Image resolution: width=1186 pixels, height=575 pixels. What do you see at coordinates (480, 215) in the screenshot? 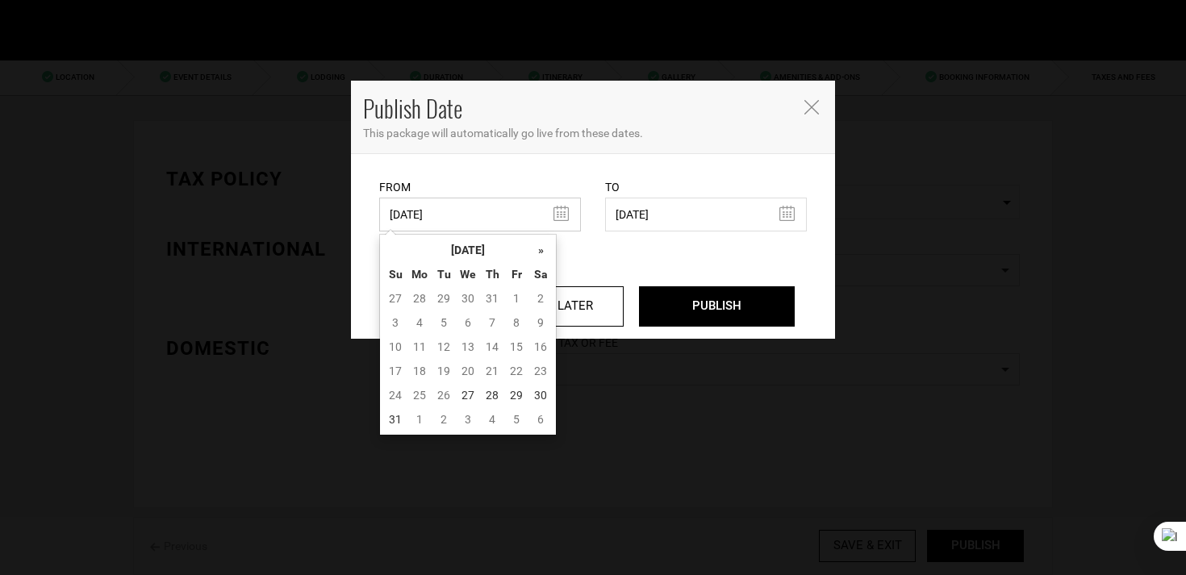
I see `input: Select From Date` at bounding box center [480, 215].